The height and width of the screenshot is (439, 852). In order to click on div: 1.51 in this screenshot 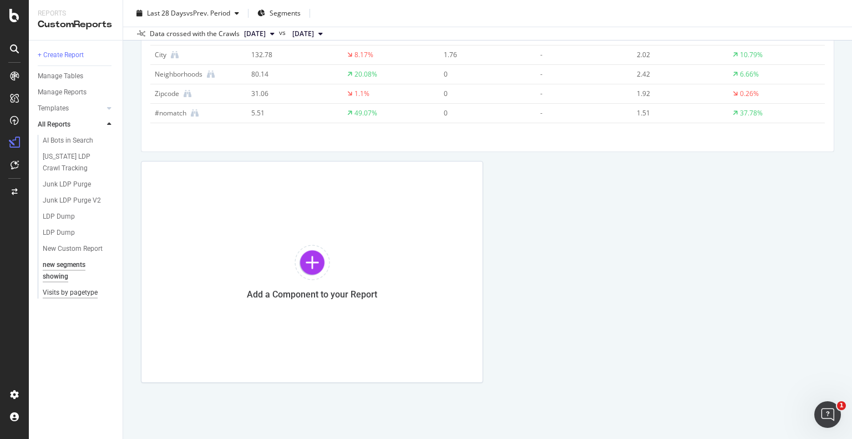, I will do `click(676, 113)`.